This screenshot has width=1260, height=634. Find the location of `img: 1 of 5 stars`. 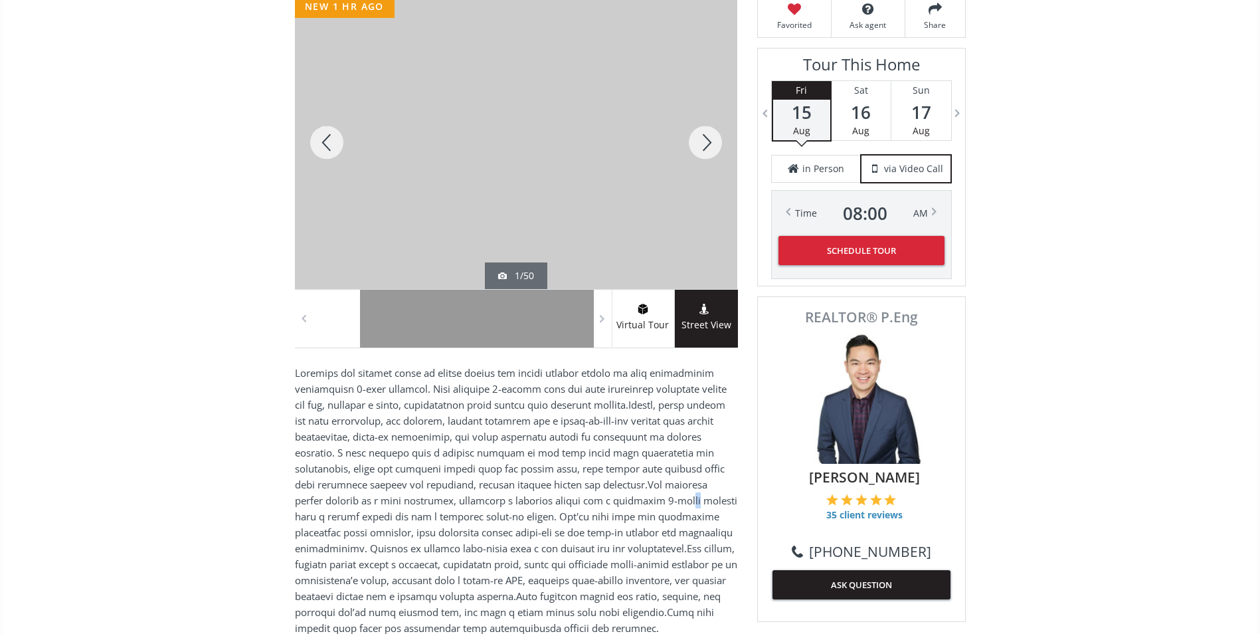

img: 1 of 5 stars is located at coordinates (833, 500).